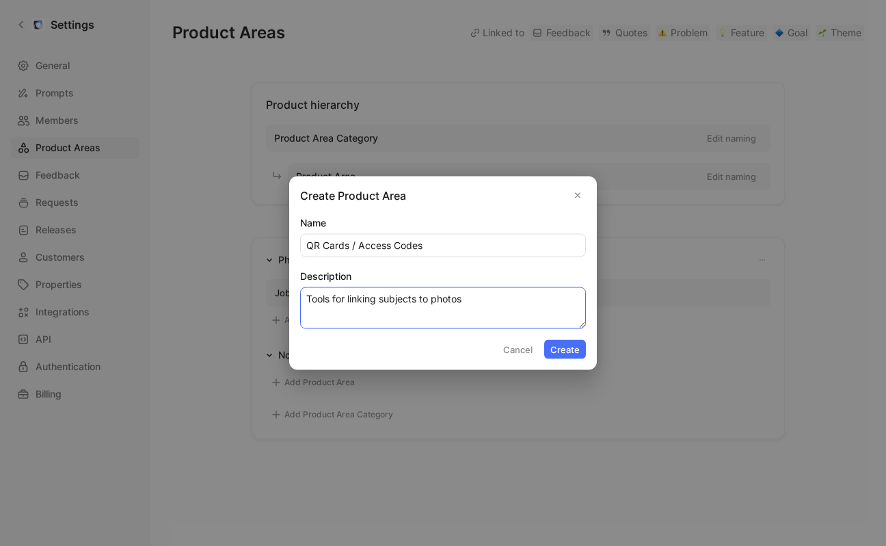 The width and height of the screenshot is (886, 546). Describe the element at coordinates (443, 223) in the screenshot. I see `label: Name` at that location.